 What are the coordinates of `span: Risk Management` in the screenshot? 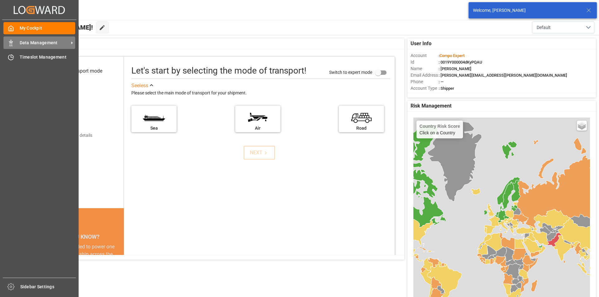 It's located at (431, 106).